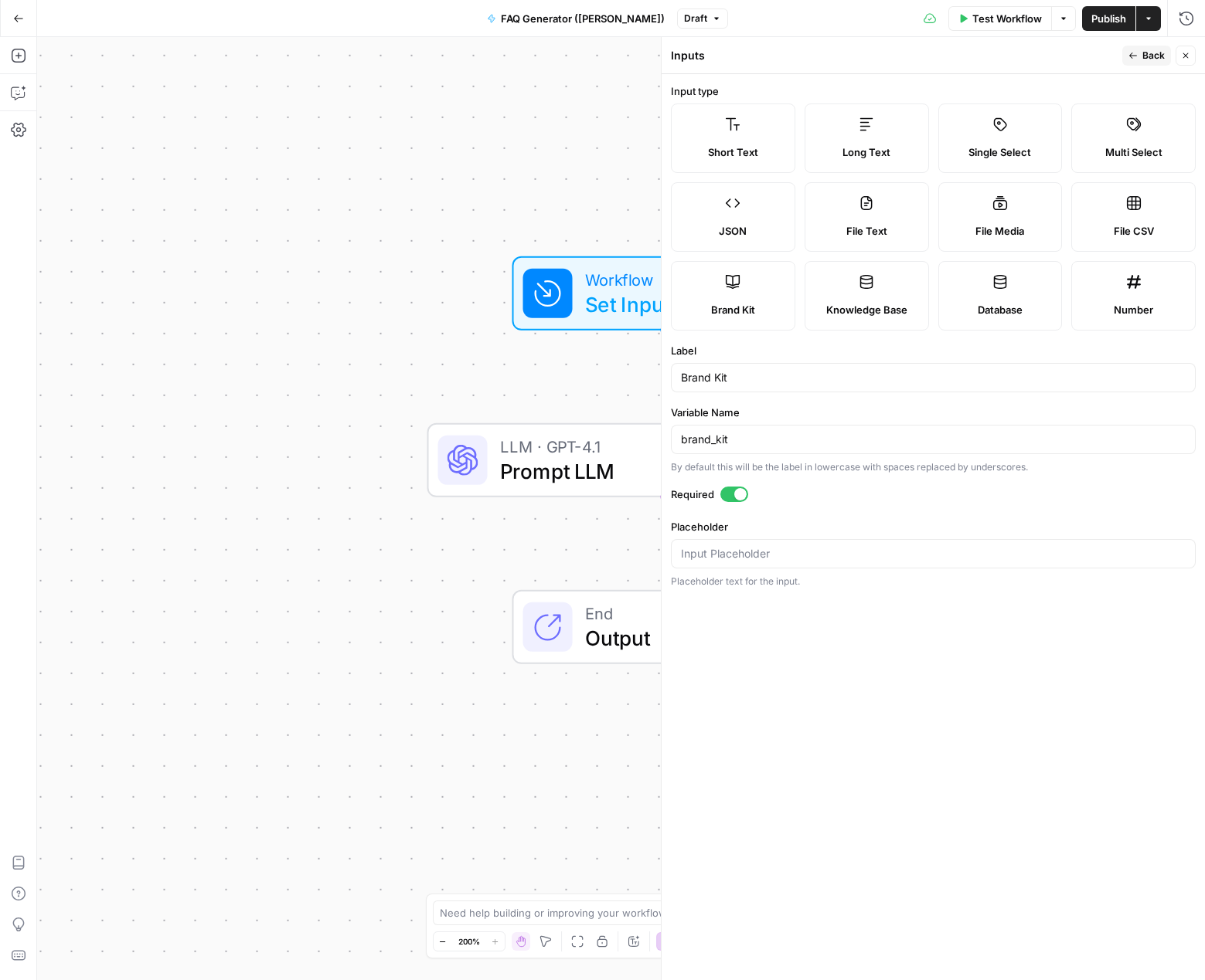 This screenshot has height=980, width=1205. I want to click on div: EndOutput, so click(667, 627).